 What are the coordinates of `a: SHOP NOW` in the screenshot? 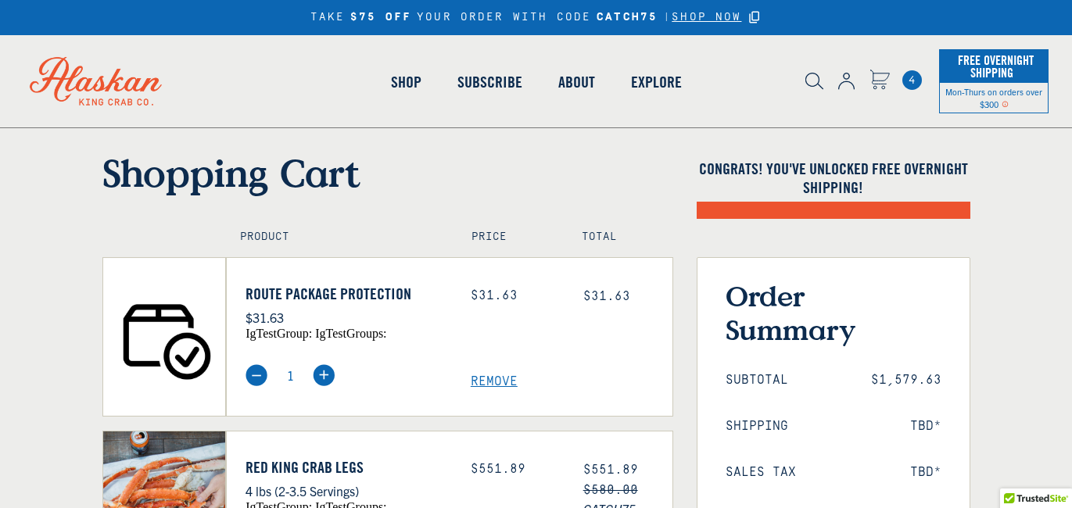 It's located at (706, 17).